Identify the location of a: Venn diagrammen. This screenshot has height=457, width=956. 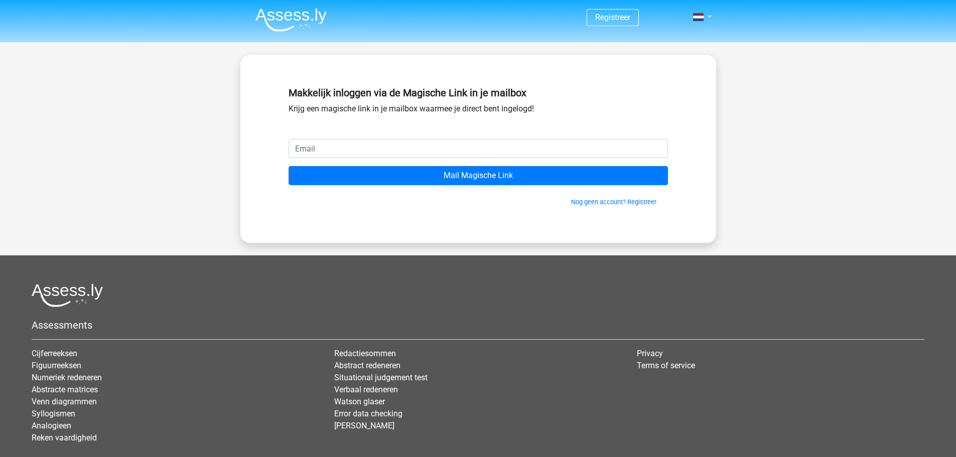
(64, 401).